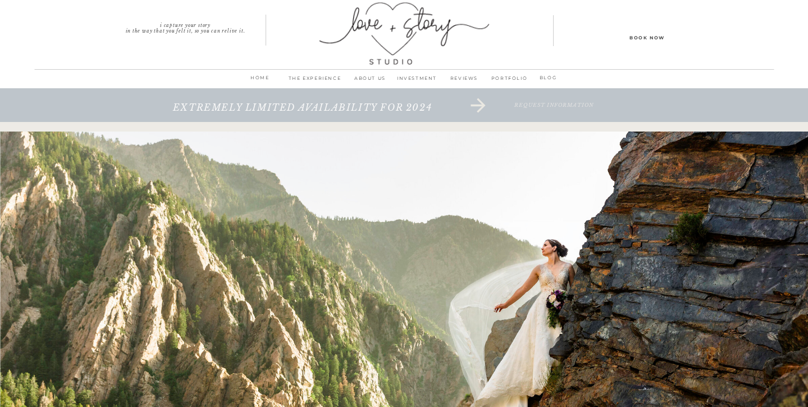 The height and width of the screenshot is (407, 808). What do you see at coordinates (417, 81) in the screenshot?
I see `p: INVESTMENT` at bounding box center [417, 81].